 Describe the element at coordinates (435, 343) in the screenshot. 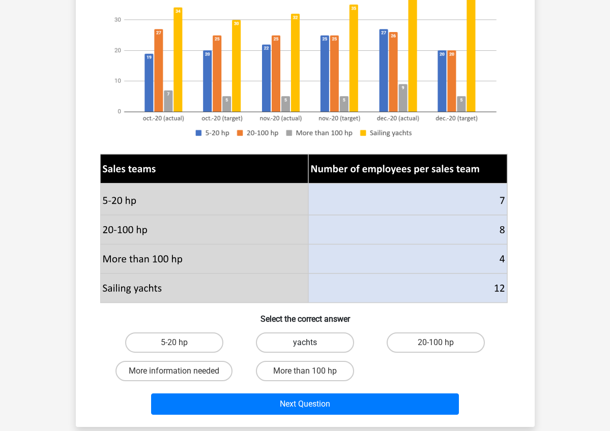

I see `label: 20-100 hp` at that location.